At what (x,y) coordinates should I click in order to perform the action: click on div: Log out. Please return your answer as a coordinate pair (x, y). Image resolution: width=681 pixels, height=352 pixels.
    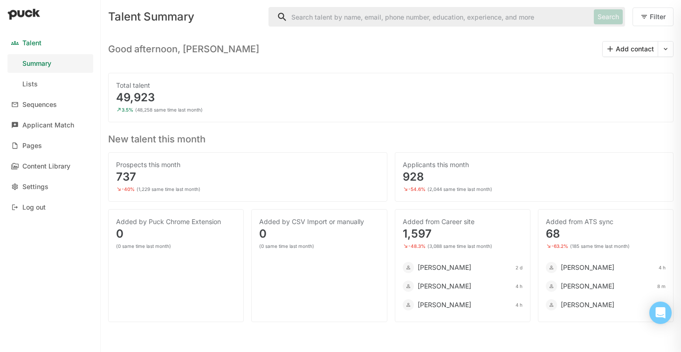
    Looking at the image, I should click on (34, 207).